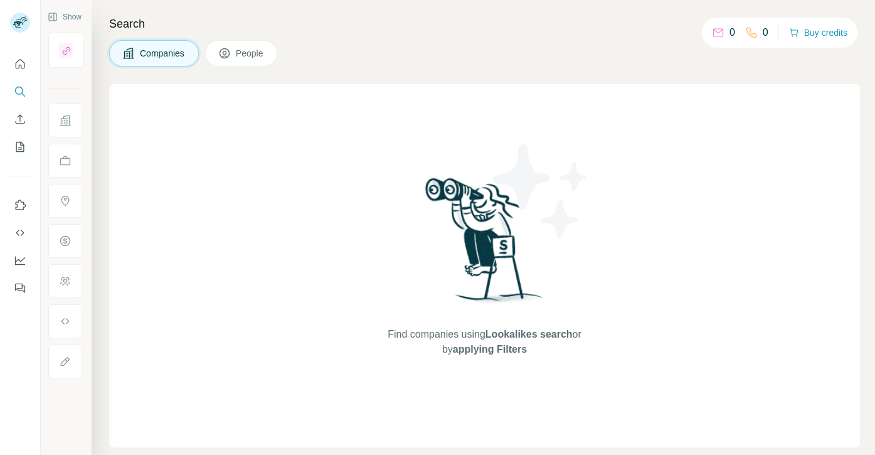 This screenshot has width=875, height=455. Describe the element at coordinates (484, 24) in the screenshot. I see `h4: Search` at that location.